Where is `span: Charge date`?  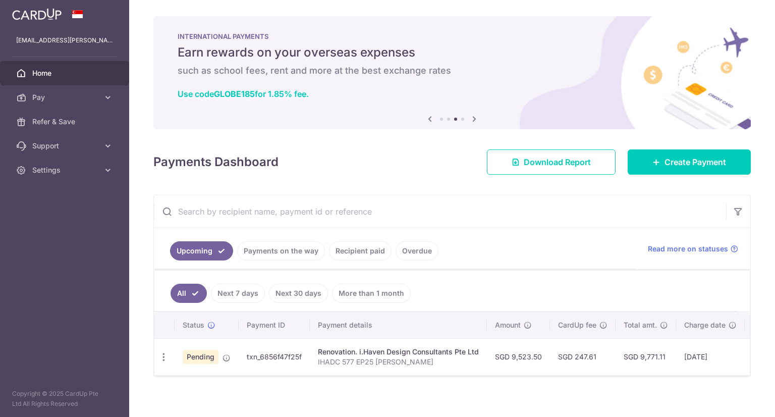
span: Charge date is located at coordinates (705, 325).